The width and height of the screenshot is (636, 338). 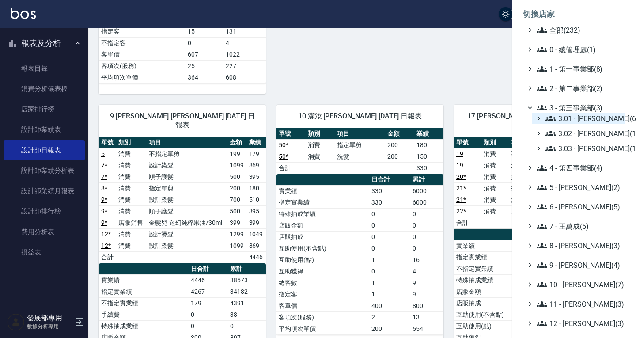 What do you see at coordinates (579, 108) in the screenshot?
I see `span: 3 - 第三事業部(3)` at bounding box center [579, 108].